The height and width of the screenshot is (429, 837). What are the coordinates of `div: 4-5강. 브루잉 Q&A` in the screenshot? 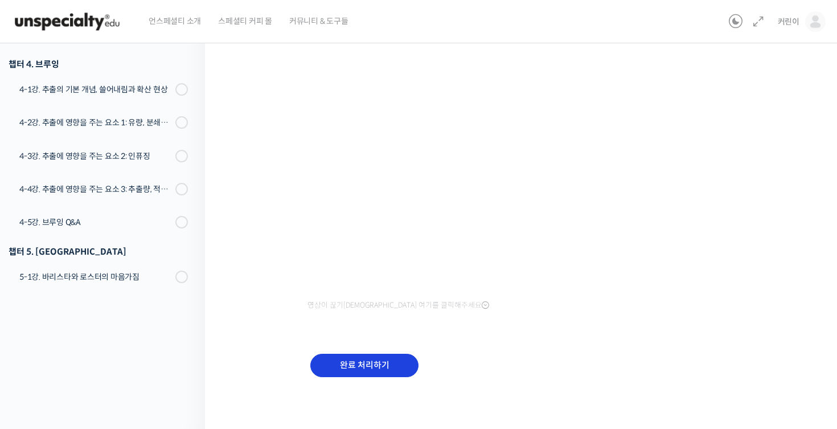 It's located at (96, 222).